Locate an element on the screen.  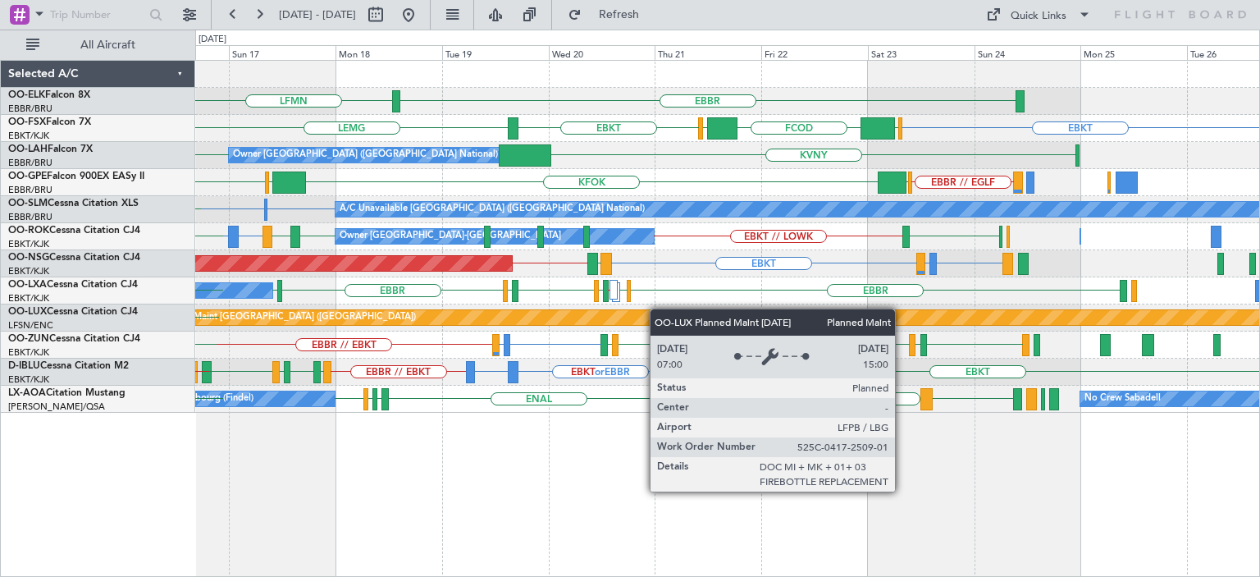
span: Refresh is located at coordinates (619, 15).